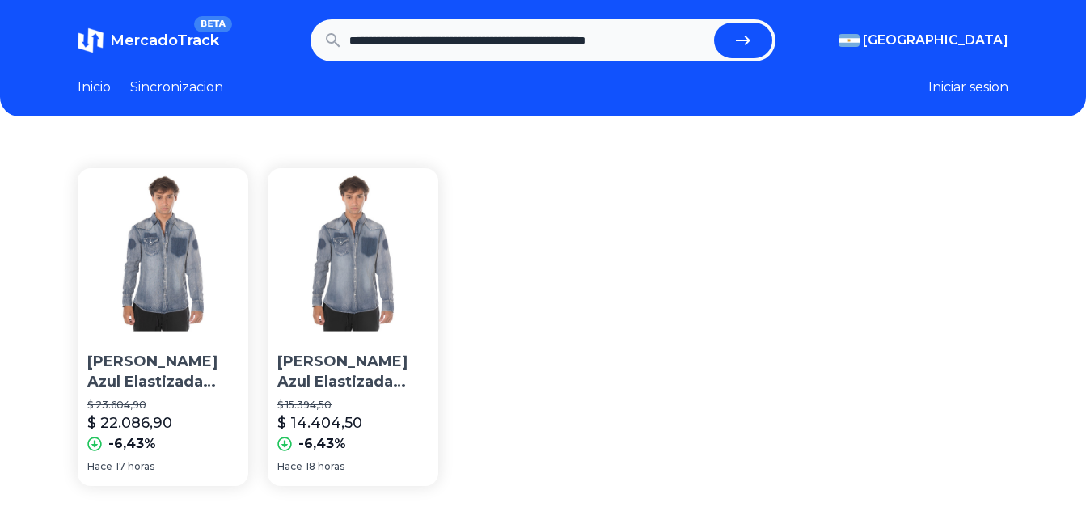  What do you see at coordinates (325, 466) in the screenshot?
I see `span: 18 horas` at bounding box center [325, 466].